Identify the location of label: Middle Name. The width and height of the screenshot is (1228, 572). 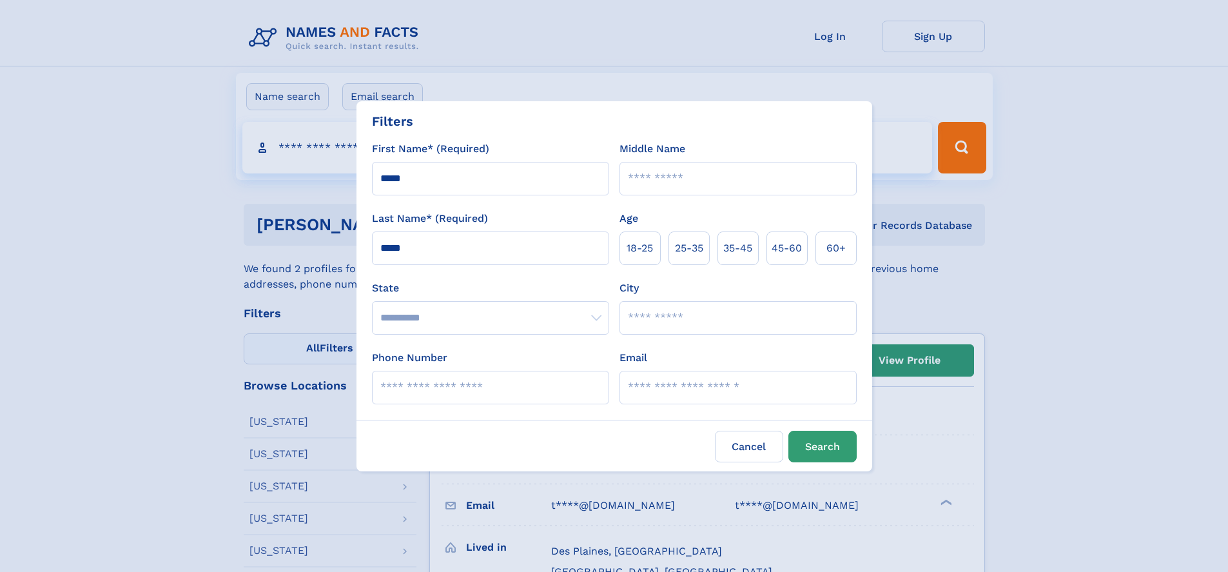
(652, 149).